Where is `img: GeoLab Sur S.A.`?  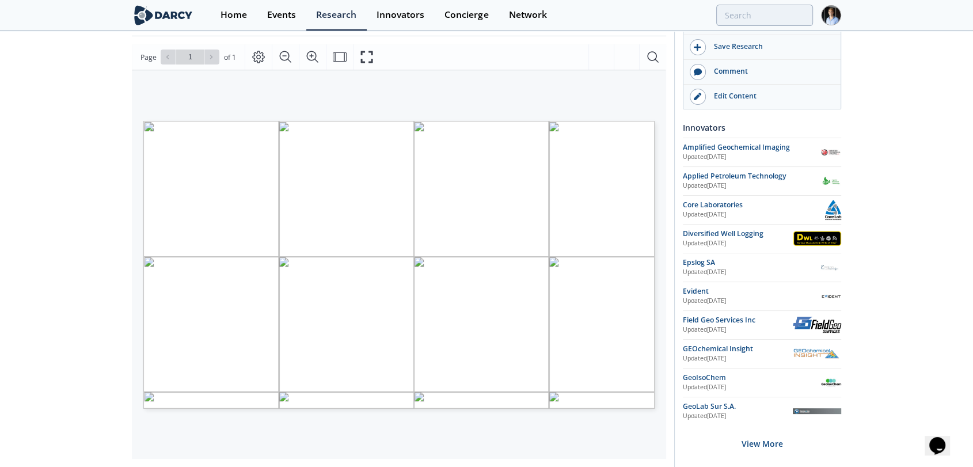
img: GeoLab Sur S.A. is located at coordinates (817, 411).